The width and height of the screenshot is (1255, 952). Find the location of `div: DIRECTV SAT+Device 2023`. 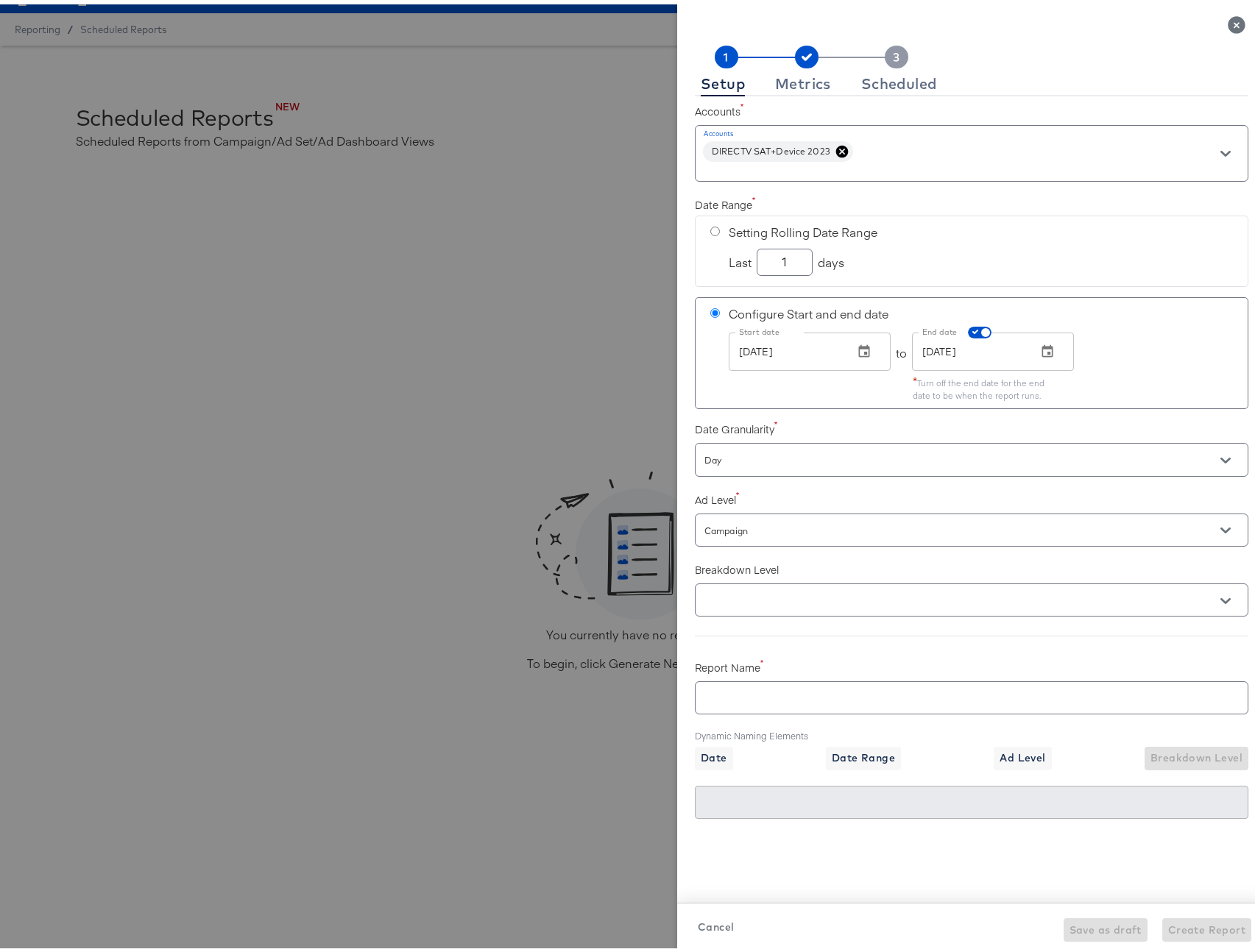

div: DIRECTV SAT+Device 2023 is located at coordinates (778, 148).